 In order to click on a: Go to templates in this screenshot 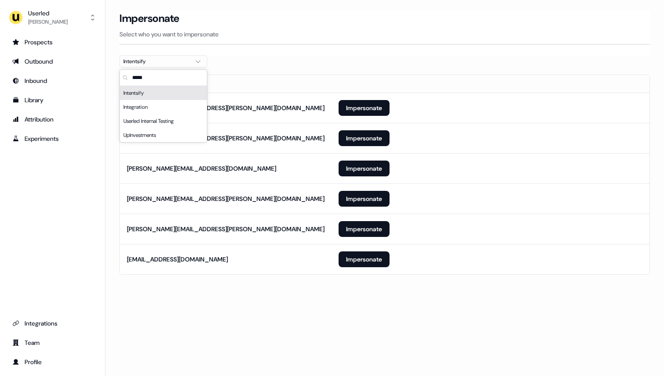, I will do `click(52, 100)`.